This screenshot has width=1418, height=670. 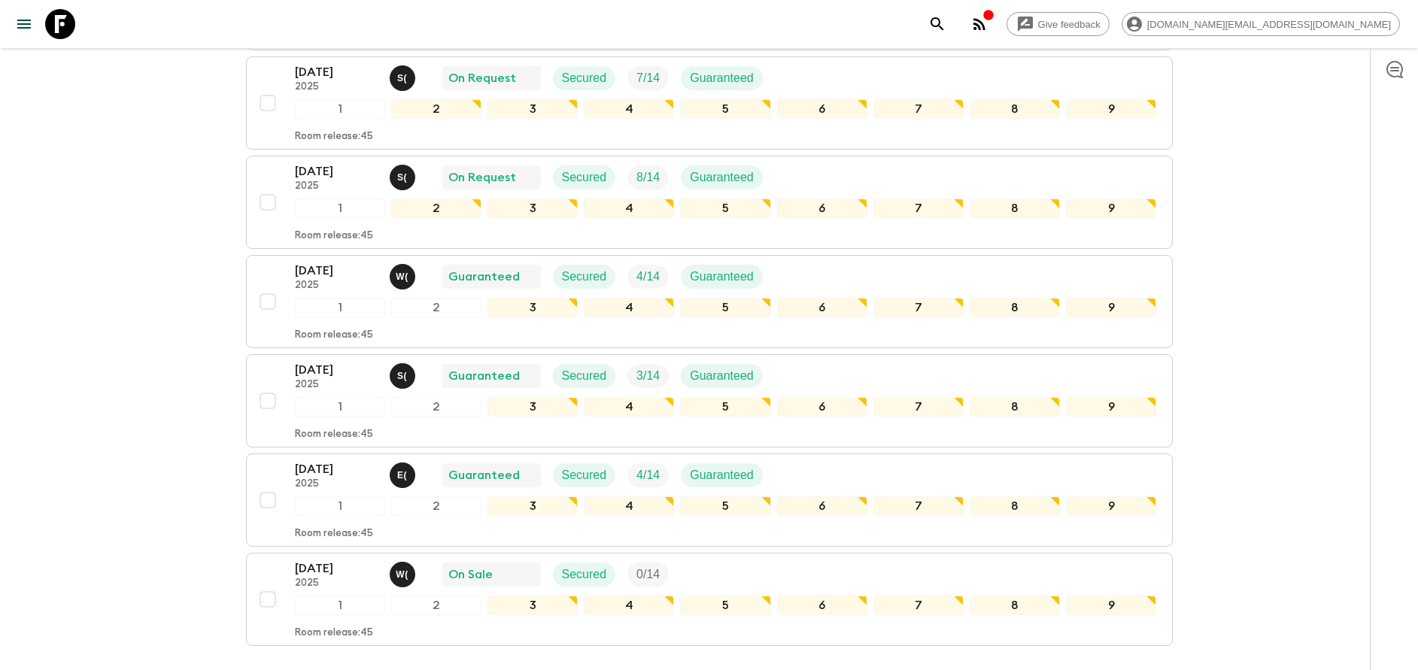 I want to click on p: 0 / 14, so click(x=648, y=575).